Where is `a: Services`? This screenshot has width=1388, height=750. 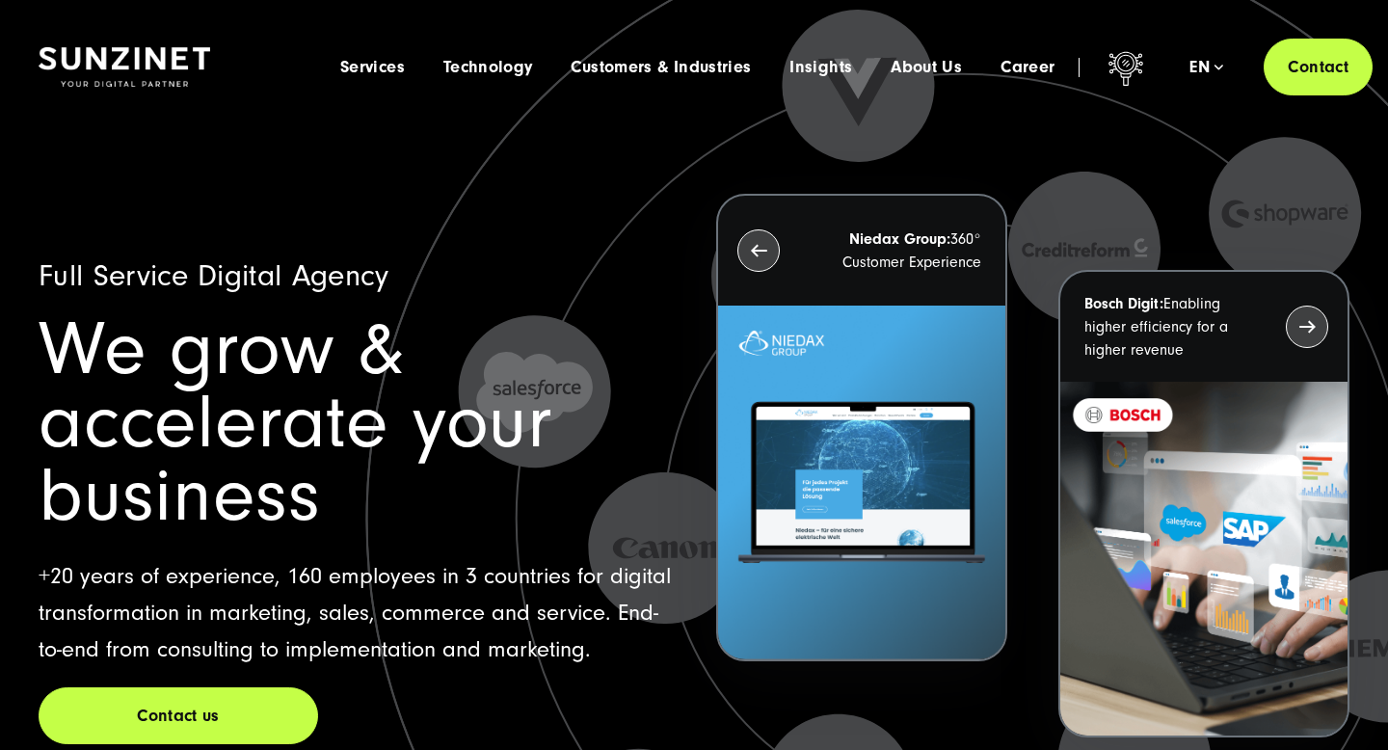
a: Services is located at coordinates (372, 67).